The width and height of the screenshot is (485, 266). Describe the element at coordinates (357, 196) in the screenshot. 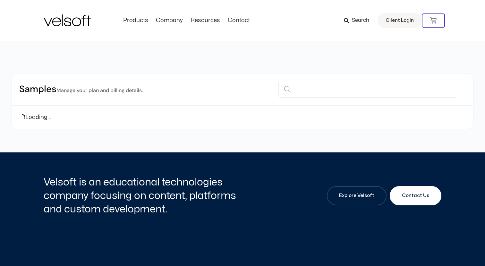

I see `span: Explore Velsoft` at that location.